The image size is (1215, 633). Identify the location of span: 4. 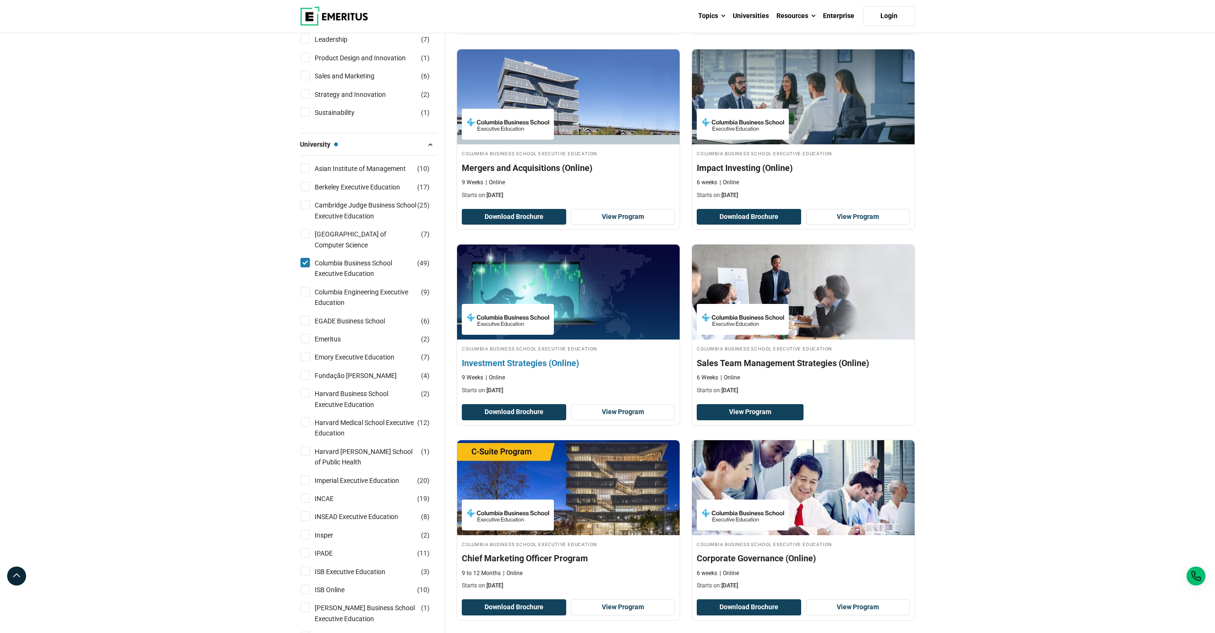
(425, 375).